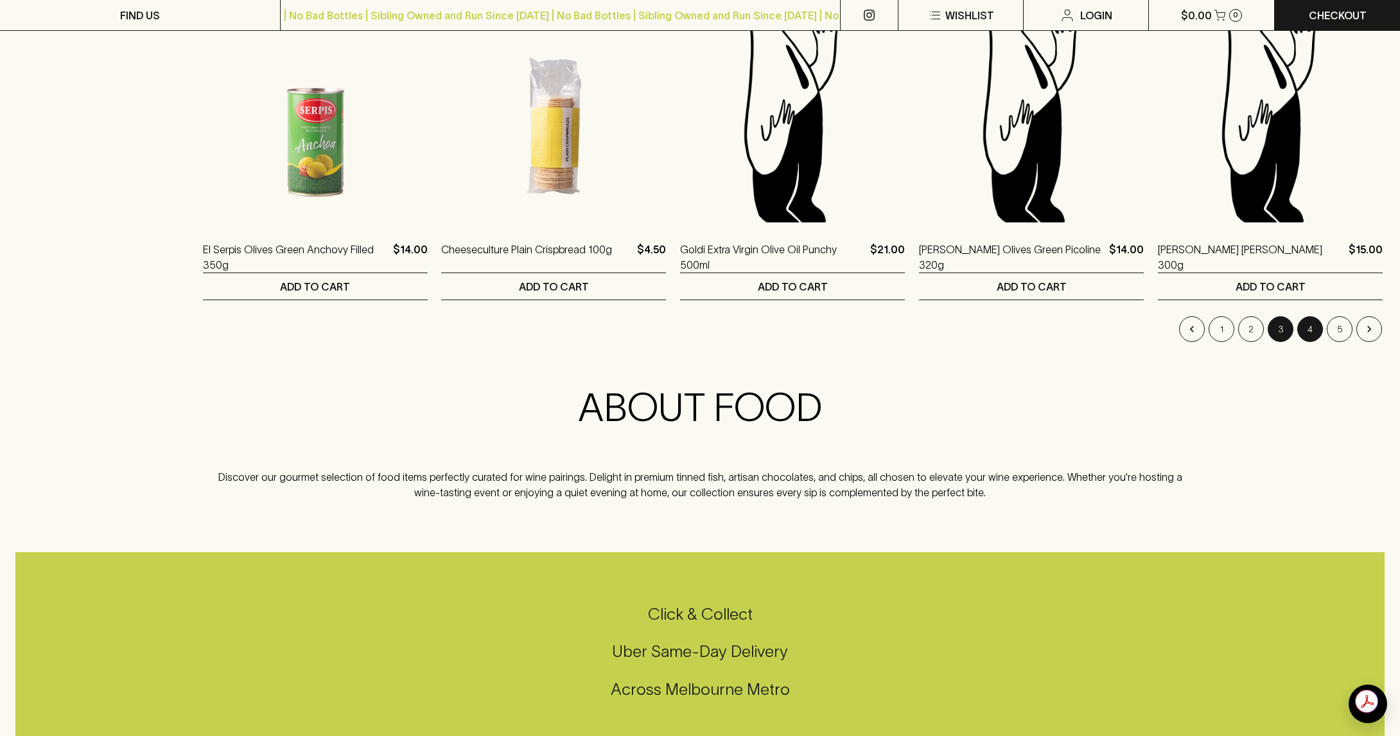 The image size is (1400, 736). Describe the element at coordinates (1192, 329) in the screenshot. I see `button: Go to previous page` at that location.